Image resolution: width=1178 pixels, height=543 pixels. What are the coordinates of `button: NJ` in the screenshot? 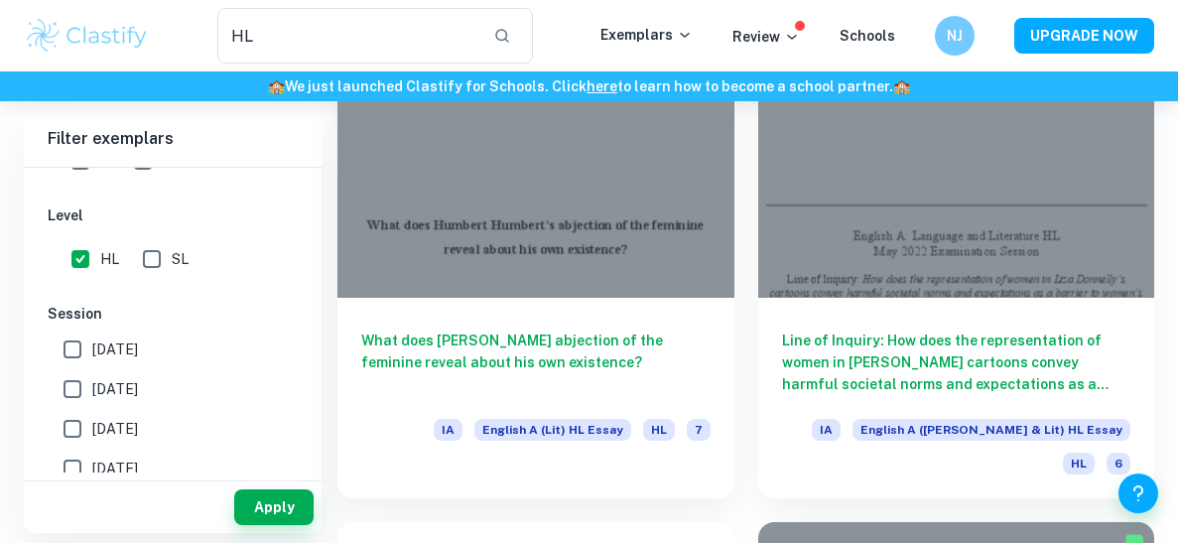 It's located at (955, 36).